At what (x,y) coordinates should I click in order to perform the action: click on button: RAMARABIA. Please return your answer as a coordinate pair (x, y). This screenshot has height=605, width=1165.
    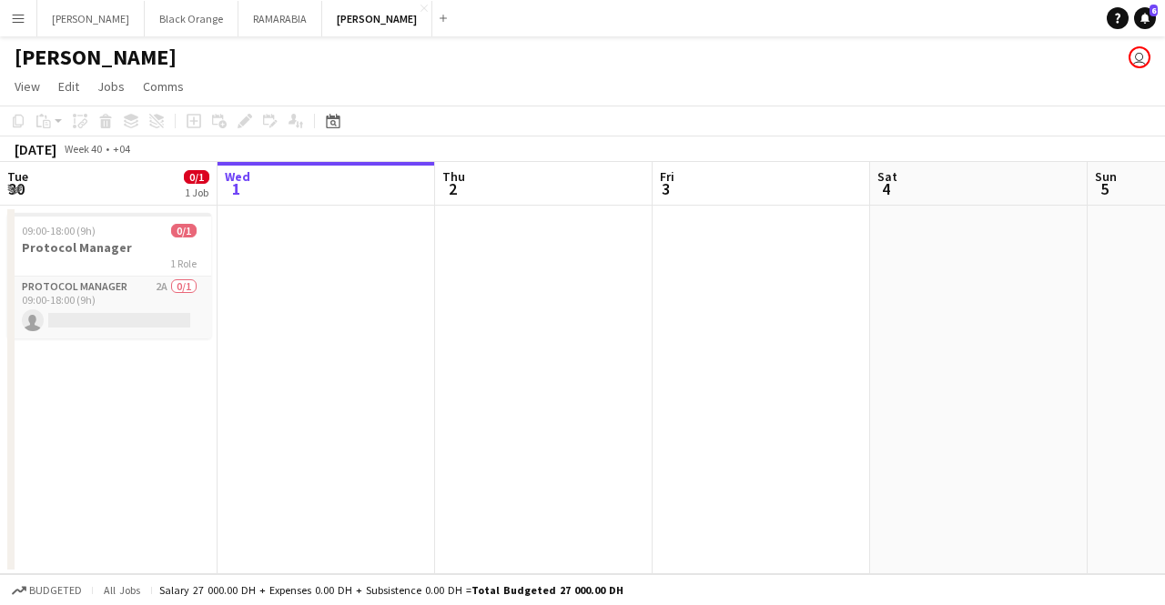
    Looking at the image, I should click on (280, 18).